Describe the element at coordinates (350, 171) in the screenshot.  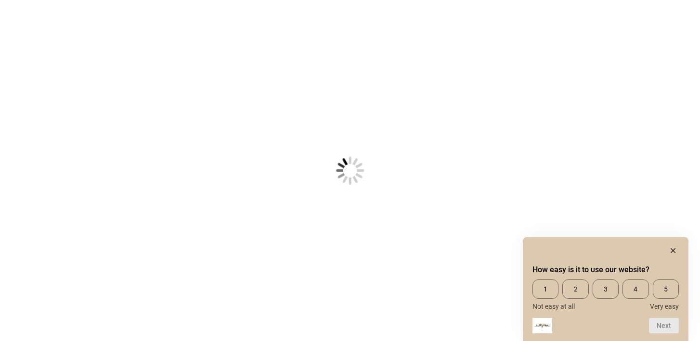
I see `img: Loading` at that location.